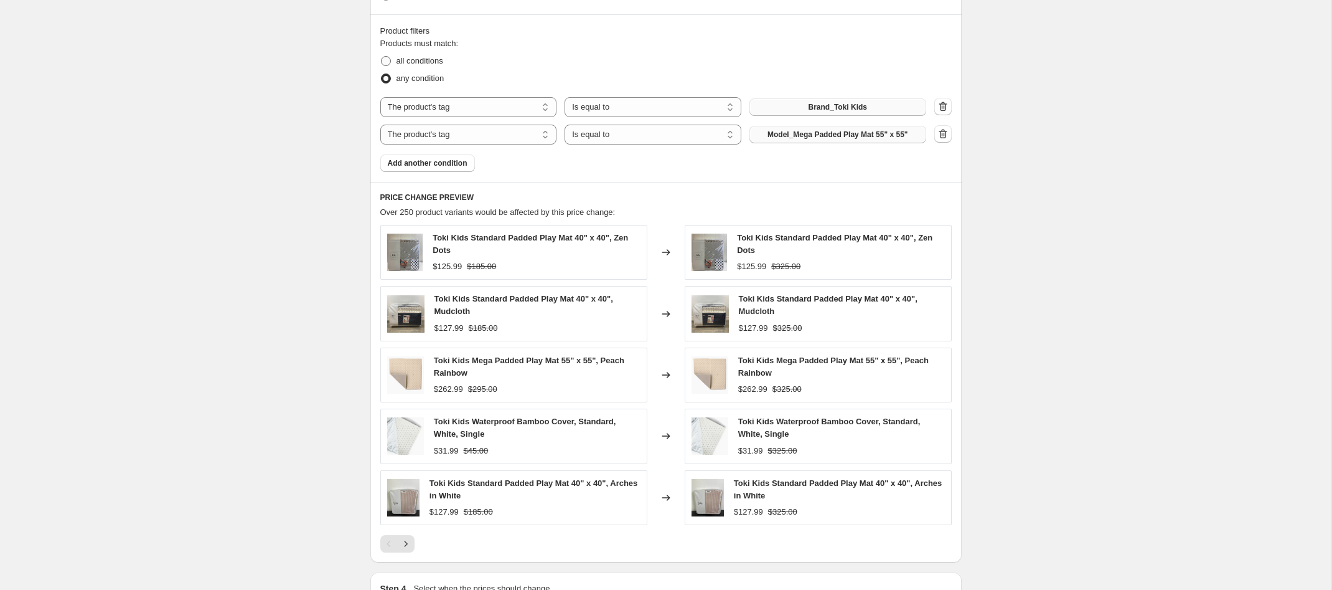 This screenshot has width=1332, height=590. What do you see at coordinates (406, 543) in the screenshot?
I see `button: Next` at bounding box center [406, 543].